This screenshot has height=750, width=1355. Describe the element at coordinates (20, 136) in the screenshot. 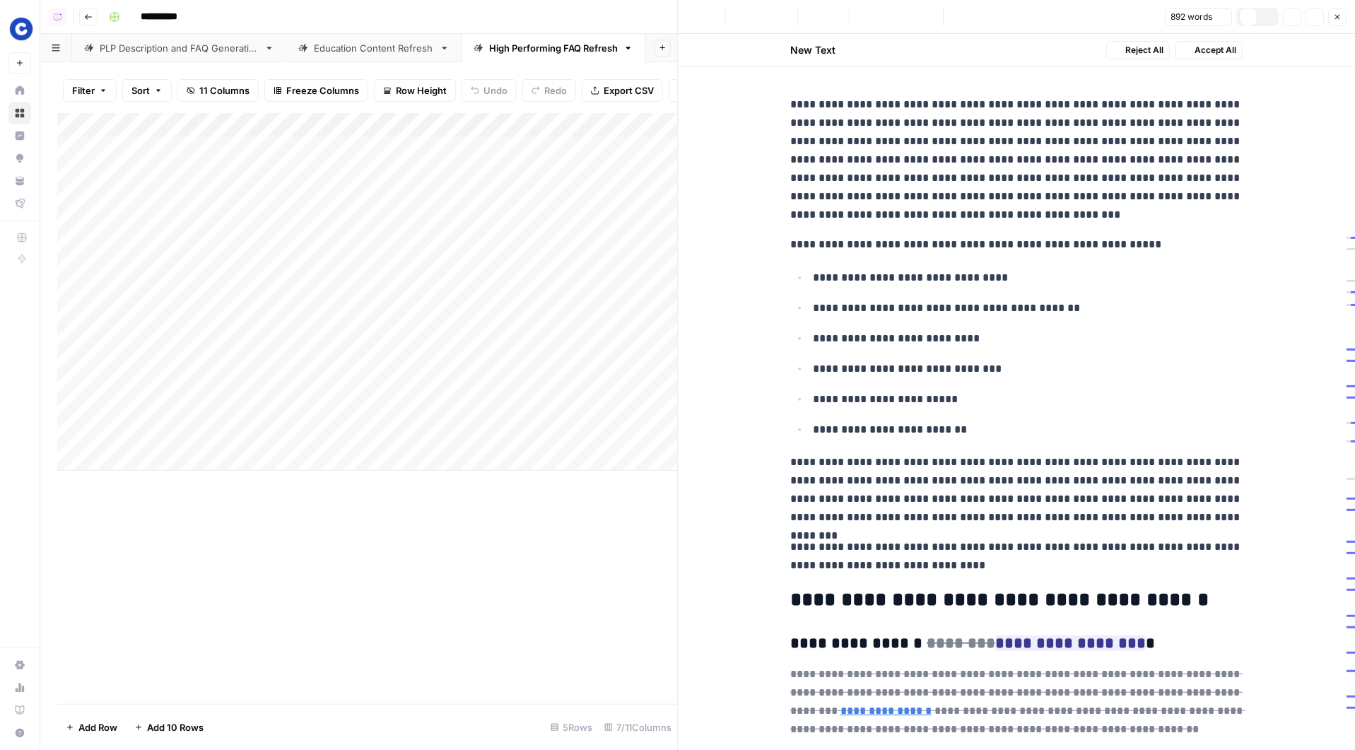

I see `a: Insights` at that location.